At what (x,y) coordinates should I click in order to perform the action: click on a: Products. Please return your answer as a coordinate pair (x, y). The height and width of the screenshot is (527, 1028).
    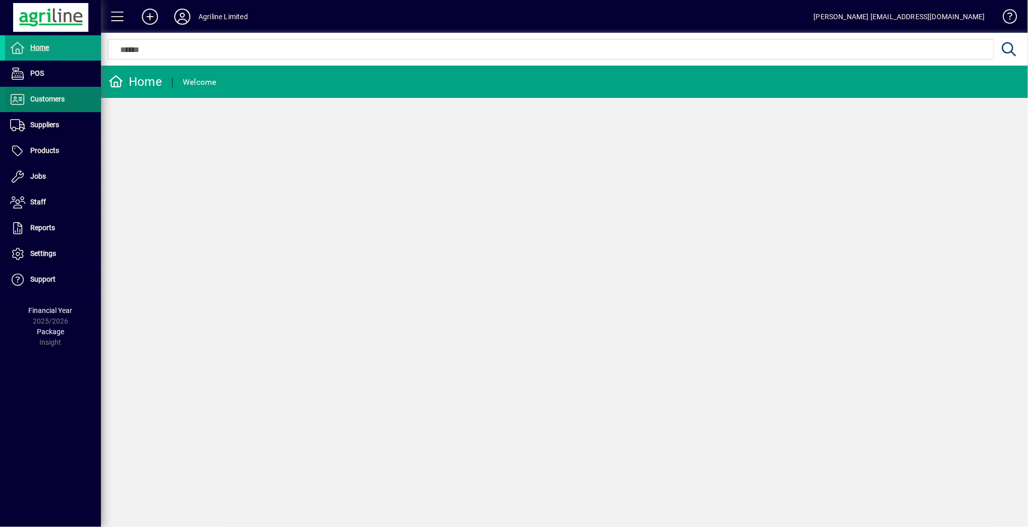
    Looking at the image, I should click on (53, 151).